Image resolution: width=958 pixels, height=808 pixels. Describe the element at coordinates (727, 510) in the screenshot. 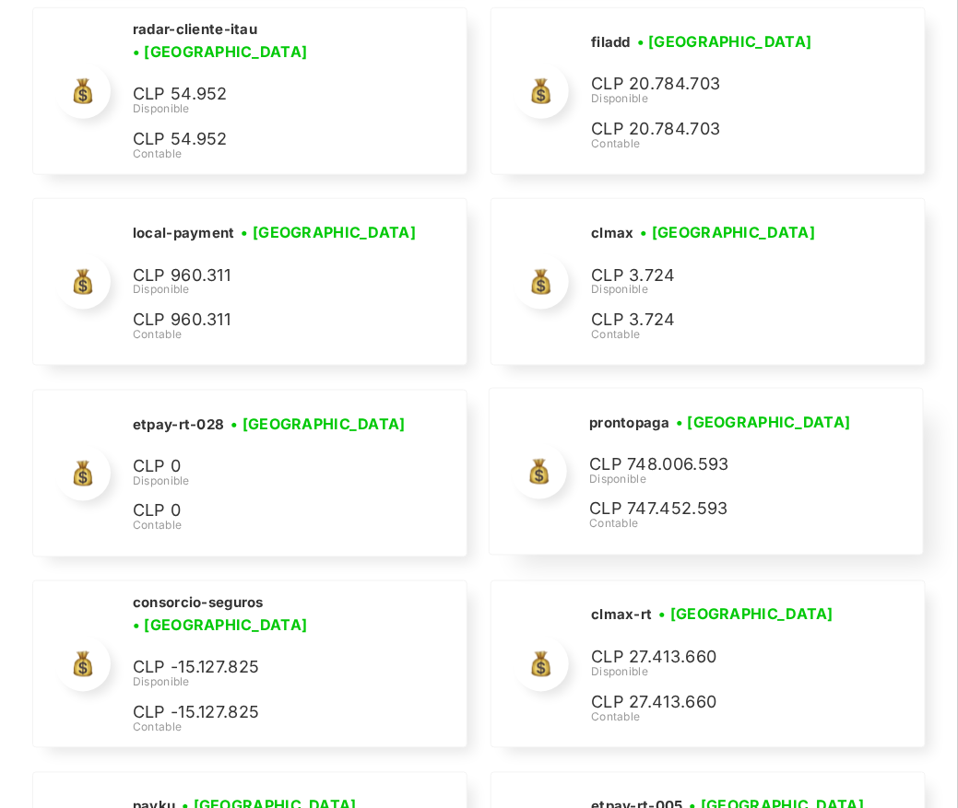

I see `p: CLP 747.452.593` at that location.